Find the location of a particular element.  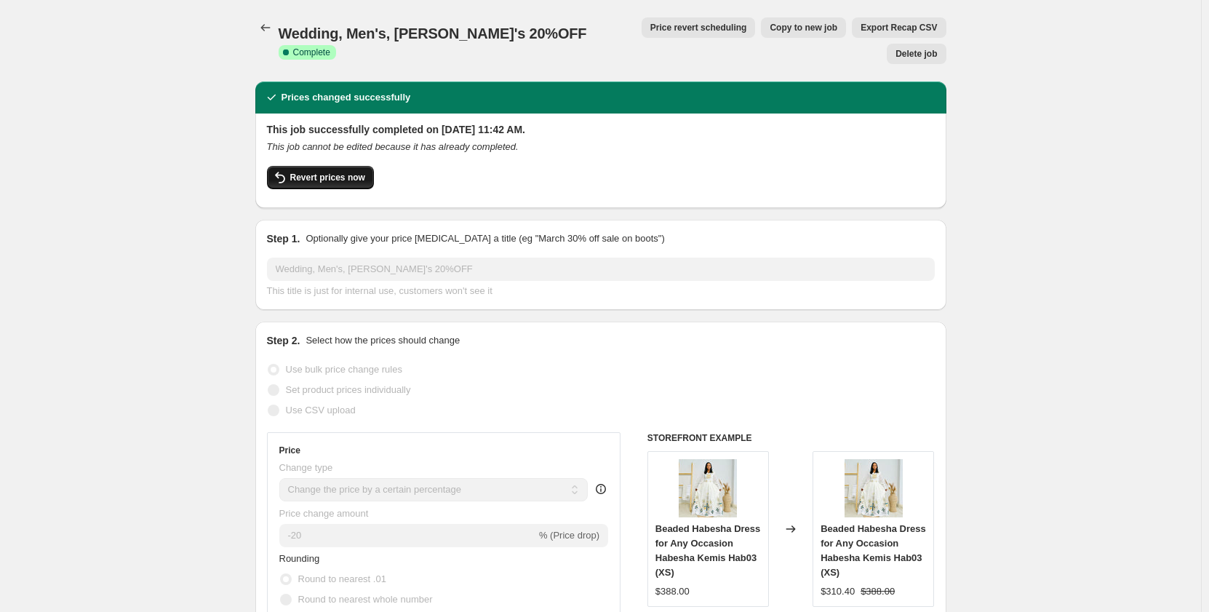

button: Copy to new job is located at coordinates (803, 28).